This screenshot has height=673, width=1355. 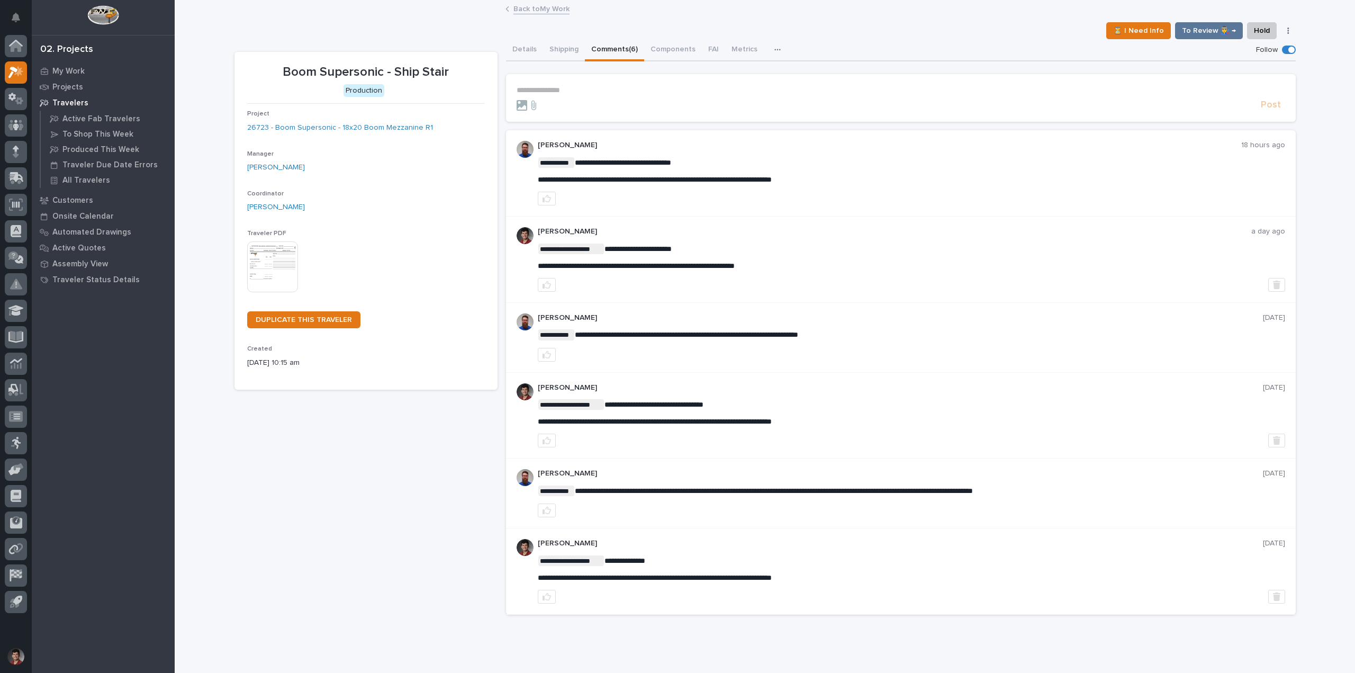 What do you see at coordinates (70, 103) in the screenshot?
I see `p: Travelers` at bounding box center [70, 103].